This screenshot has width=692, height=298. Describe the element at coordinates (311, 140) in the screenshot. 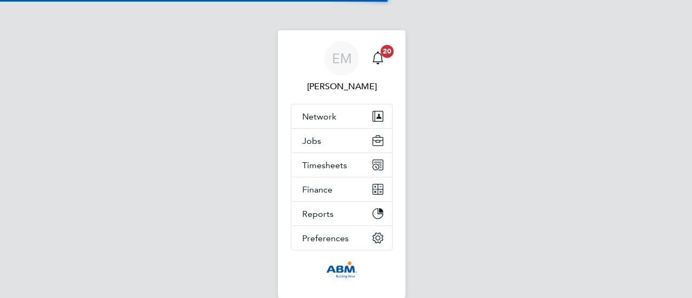

I see `span: Jobs` at that location.